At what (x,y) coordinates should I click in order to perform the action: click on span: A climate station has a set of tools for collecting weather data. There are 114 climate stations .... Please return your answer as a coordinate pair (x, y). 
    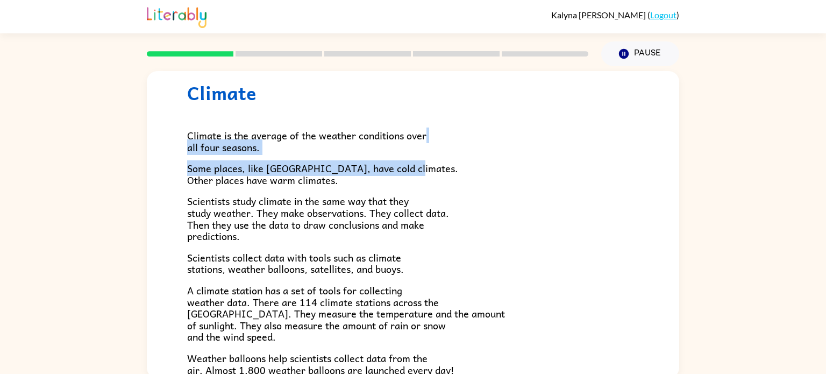
    Looking at the image, I should click on (346, 313).